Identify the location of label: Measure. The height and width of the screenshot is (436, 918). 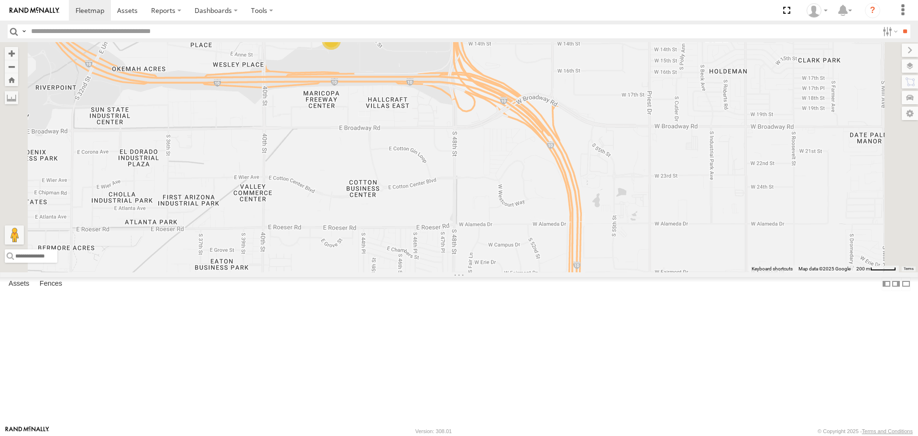
(11, 98).